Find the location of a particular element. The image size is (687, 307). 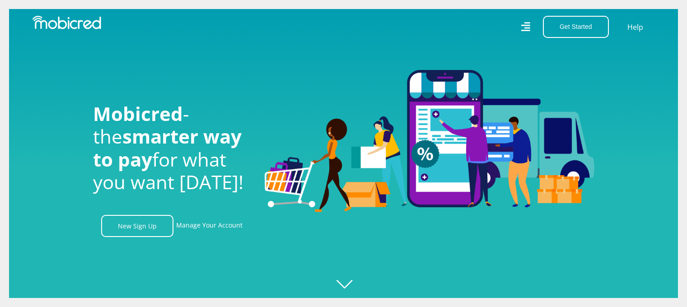

a: New Sign Up is located at coordinates (137, 226).